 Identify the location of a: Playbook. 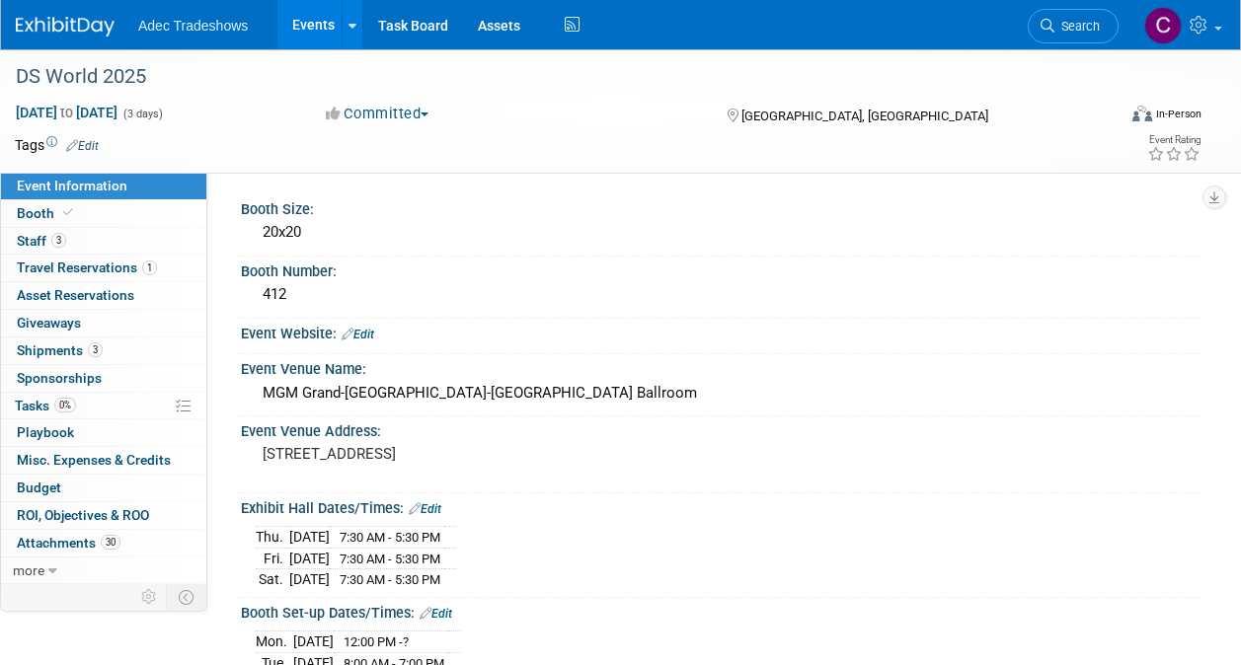
(104, 432).